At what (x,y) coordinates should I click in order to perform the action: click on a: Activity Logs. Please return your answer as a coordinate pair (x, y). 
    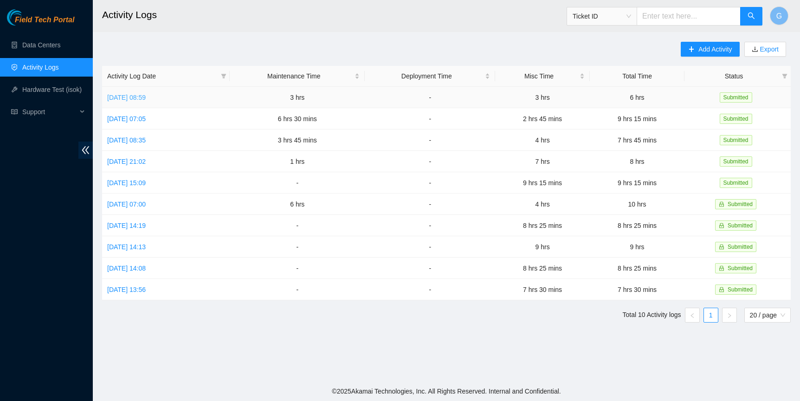
    Looking at the image, I should click on (40, 67).